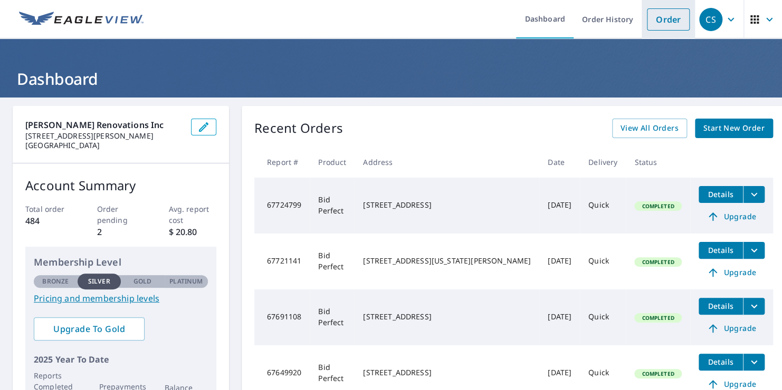 The height and width of the screenshot is (390, 782). Describe the element at coordinates (89, 329) in the screenshot. I see `span: Upgrade To Gold` at that location.